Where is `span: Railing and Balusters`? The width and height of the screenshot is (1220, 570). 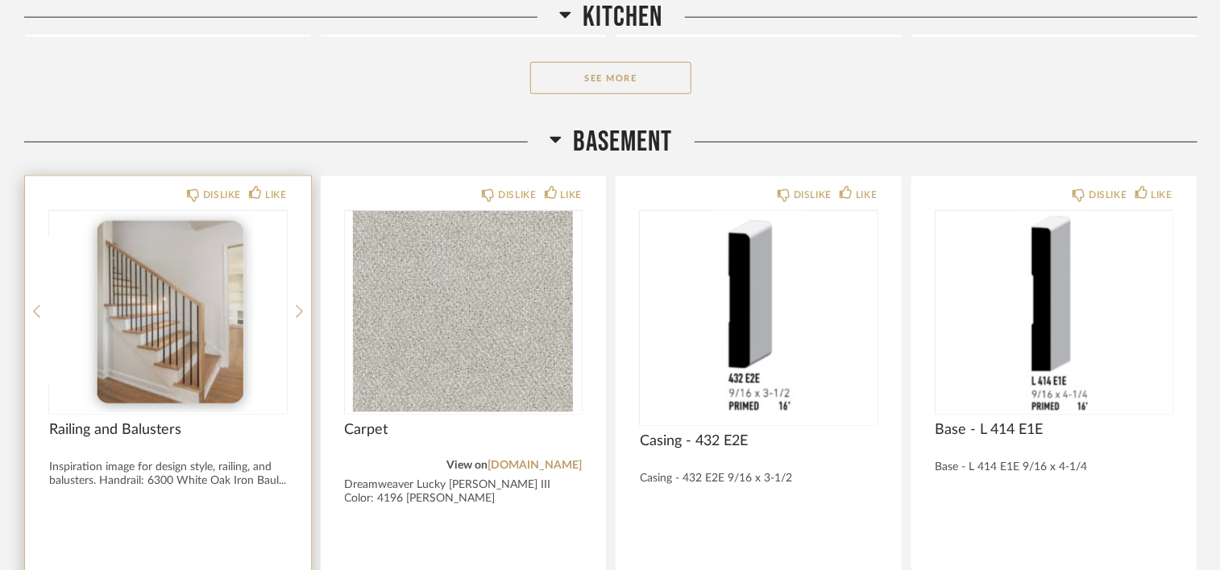
span: Railing and Balusters is located at coordinates (168, 430).